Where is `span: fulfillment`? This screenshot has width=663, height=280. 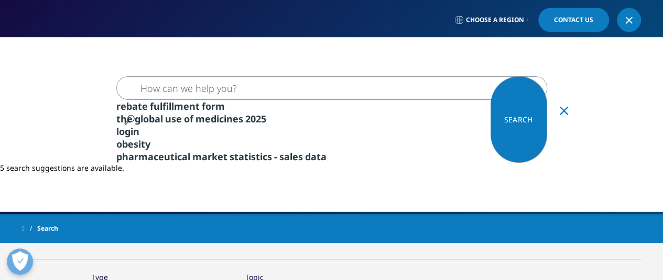 span: fulfillment is located at coordinates (175, 106).